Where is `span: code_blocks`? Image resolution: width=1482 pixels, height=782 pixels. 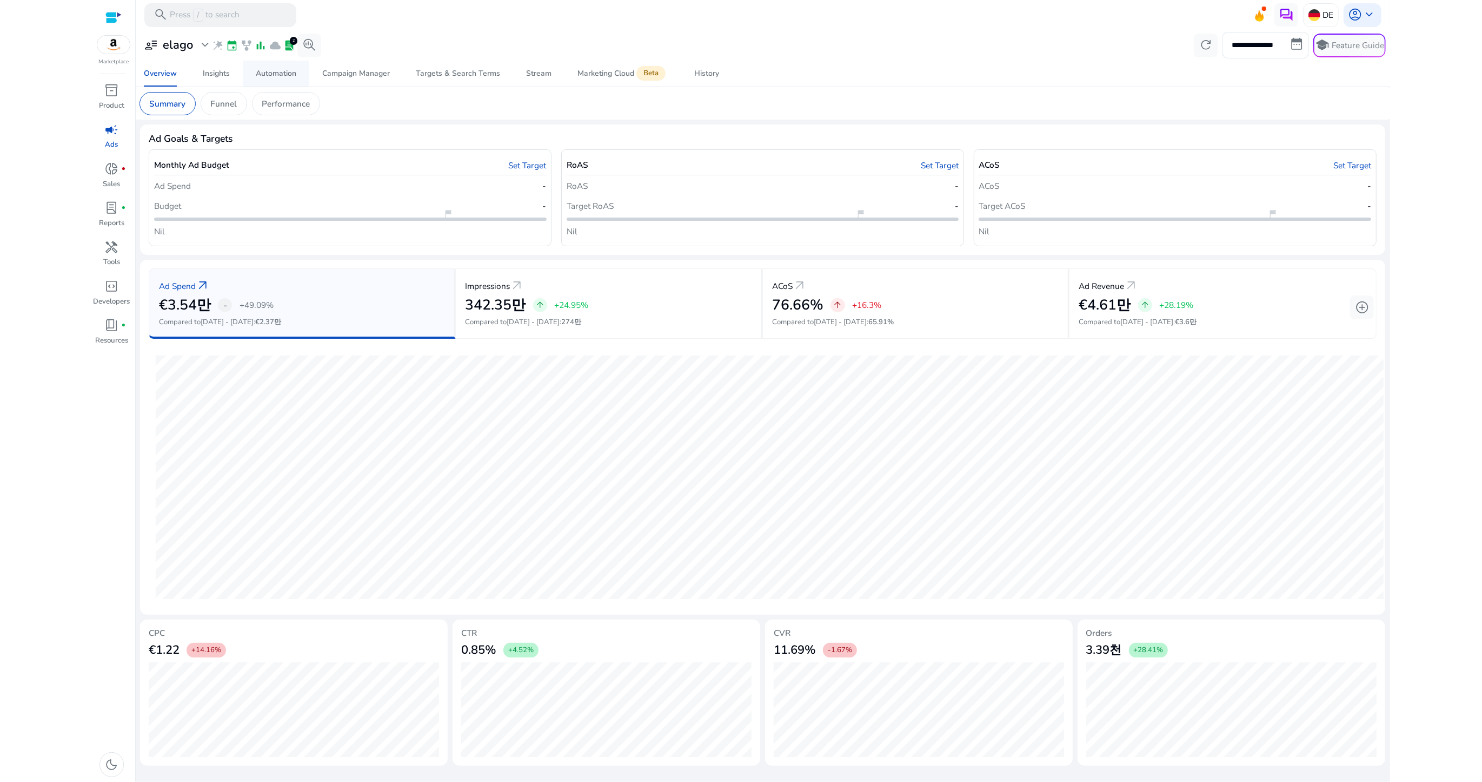
span: code_blocks is located at coordinates (112, 286).